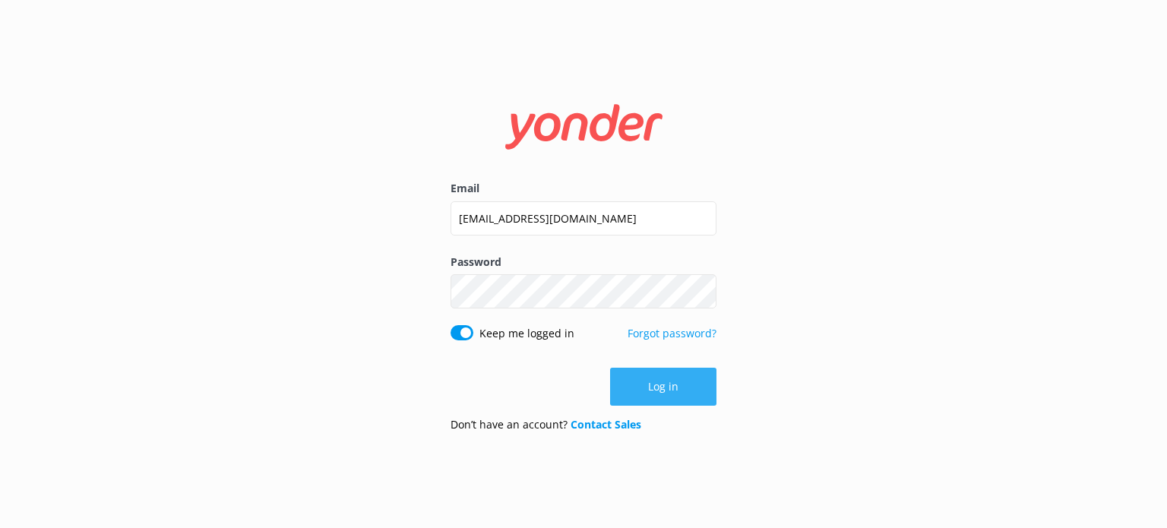 Image resolution: width=1167 pixels, height=528 pixels. Describe the element at coordinates (546, 425) in the screenshot. I see `p: Don’t have an account?` at that location.